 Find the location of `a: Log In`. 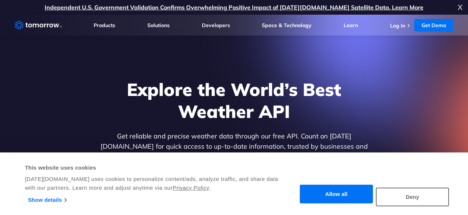

a: Log In is located at coordinates (397, 26).